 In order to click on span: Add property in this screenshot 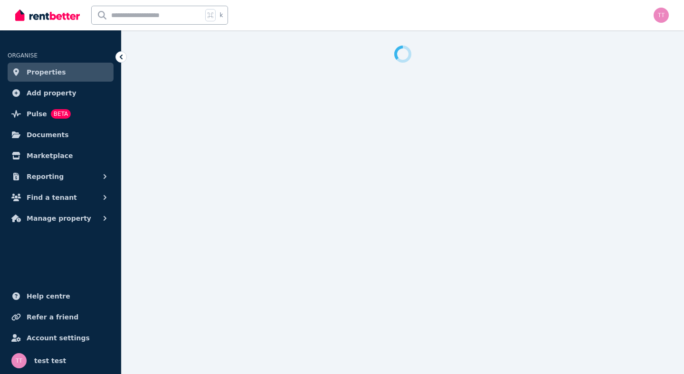, I will do `click(51, 93)`.